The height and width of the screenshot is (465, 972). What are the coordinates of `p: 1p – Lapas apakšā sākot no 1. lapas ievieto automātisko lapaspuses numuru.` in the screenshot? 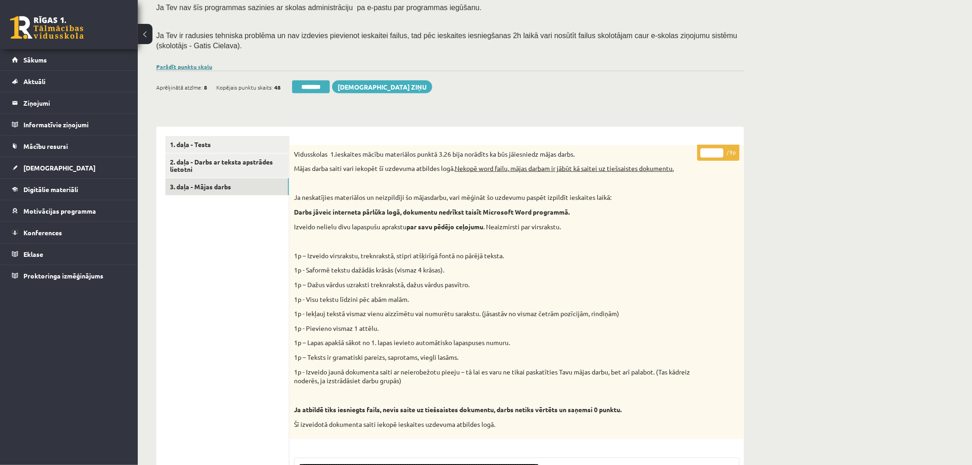 It's located at (494, 343).